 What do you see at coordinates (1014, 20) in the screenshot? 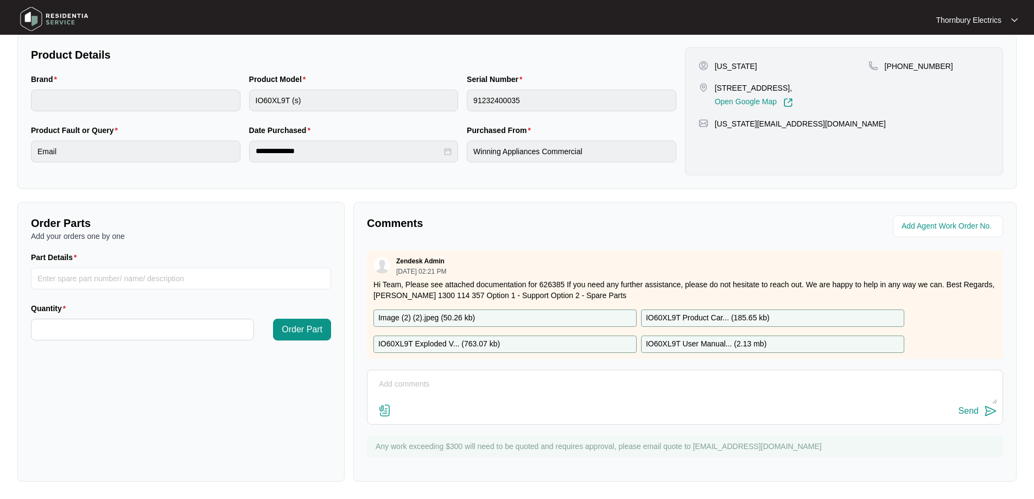
I see `img: dropdown arrow` at bounding box center [1014, 20].